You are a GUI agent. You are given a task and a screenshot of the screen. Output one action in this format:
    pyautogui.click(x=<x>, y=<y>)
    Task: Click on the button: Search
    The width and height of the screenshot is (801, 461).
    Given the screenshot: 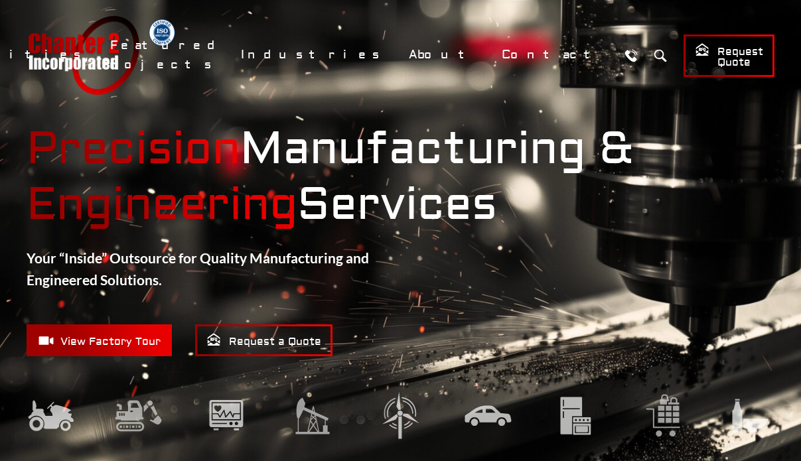 What is the action you would take?
    pyautogui.click(x=660, y=55)
    